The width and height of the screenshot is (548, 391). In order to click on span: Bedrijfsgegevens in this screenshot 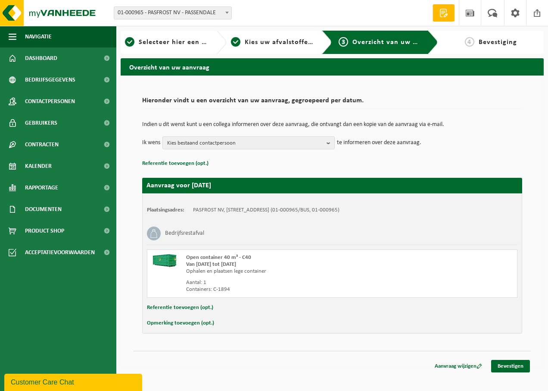, I will do `click(50, 80)`.